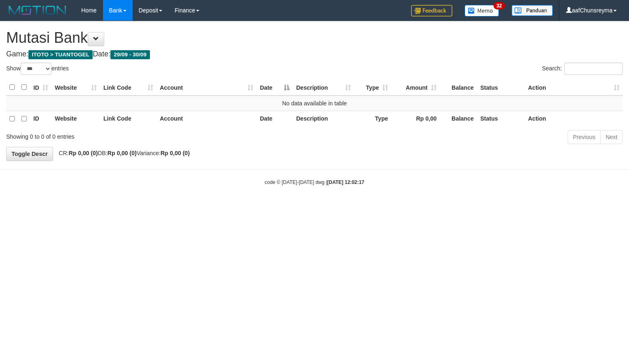  Describe the element at coordinates (61, 55) in the screenshot. I see `span: ITOTO > TUANTOGEL` at that location.